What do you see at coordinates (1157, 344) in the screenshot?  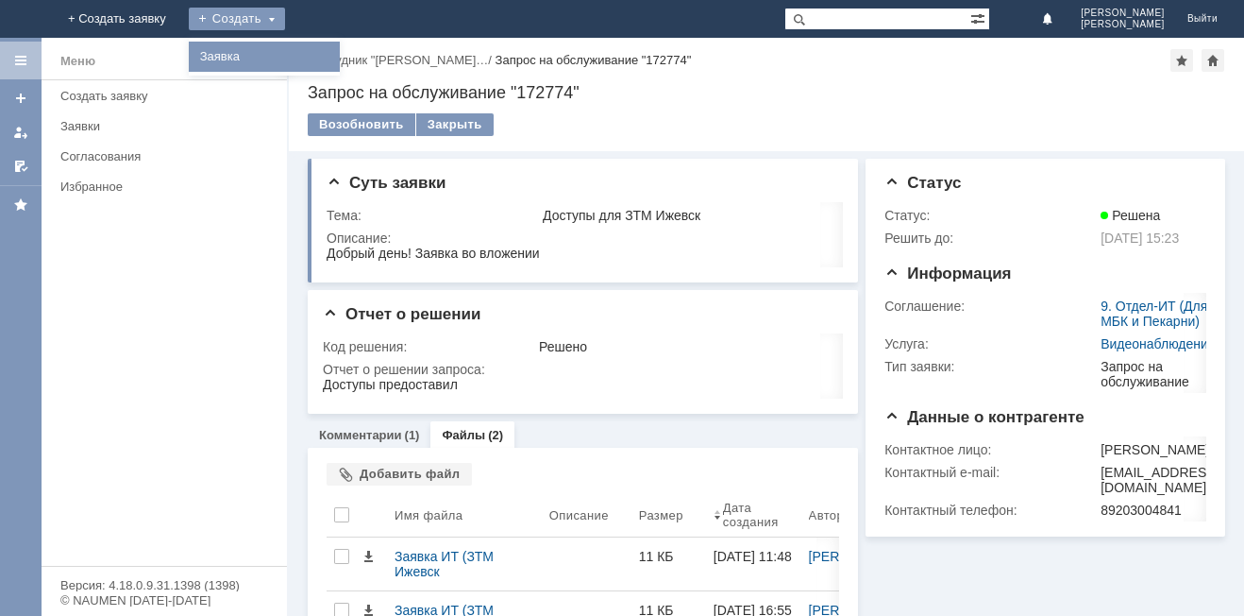 I see `a: Видеонаблюдение` at bounding box center [1157, 344].